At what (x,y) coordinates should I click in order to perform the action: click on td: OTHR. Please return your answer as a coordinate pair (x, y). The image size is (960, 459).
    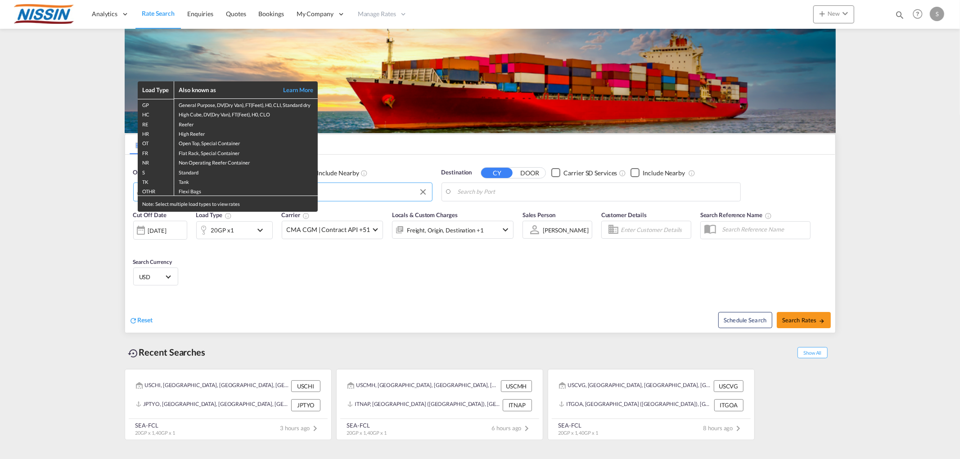
    Looking at the image, I should click on (156, 191).